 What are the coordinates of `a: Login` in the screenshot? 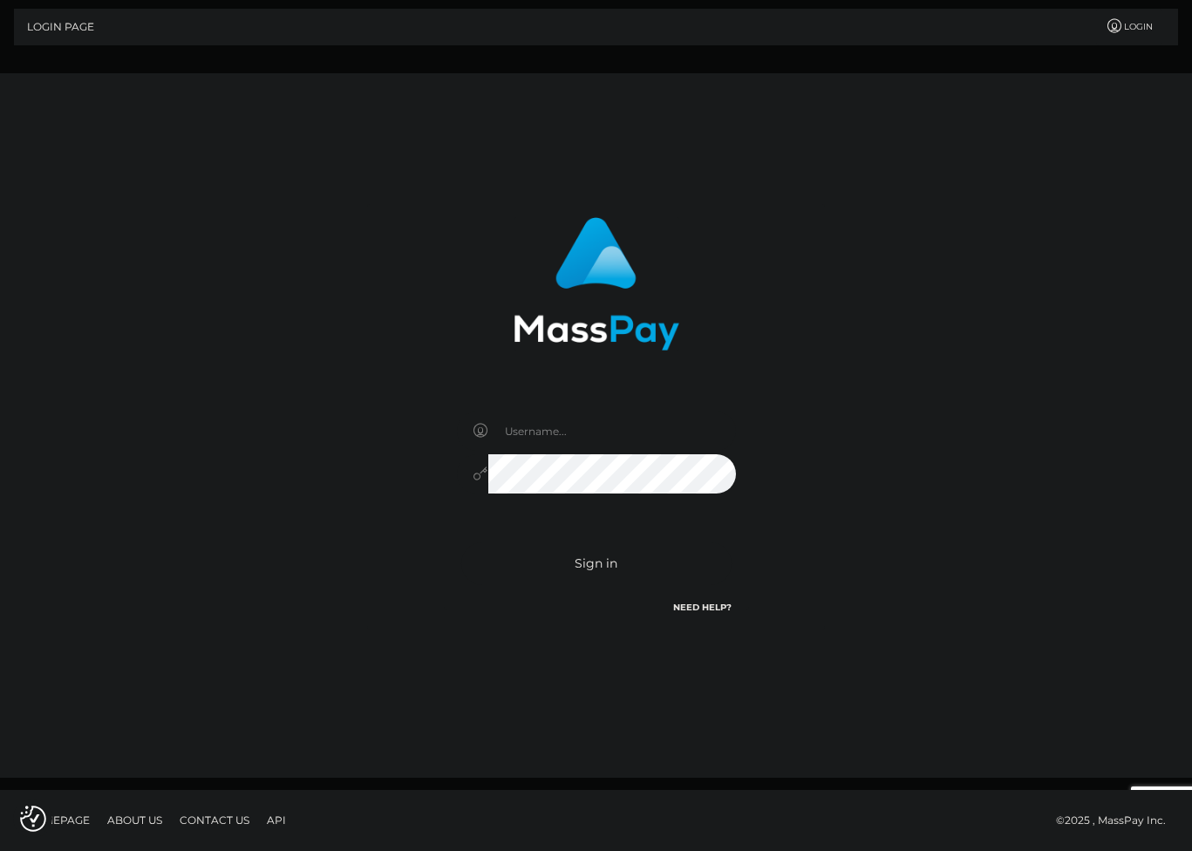 It's located at (1129, 27).